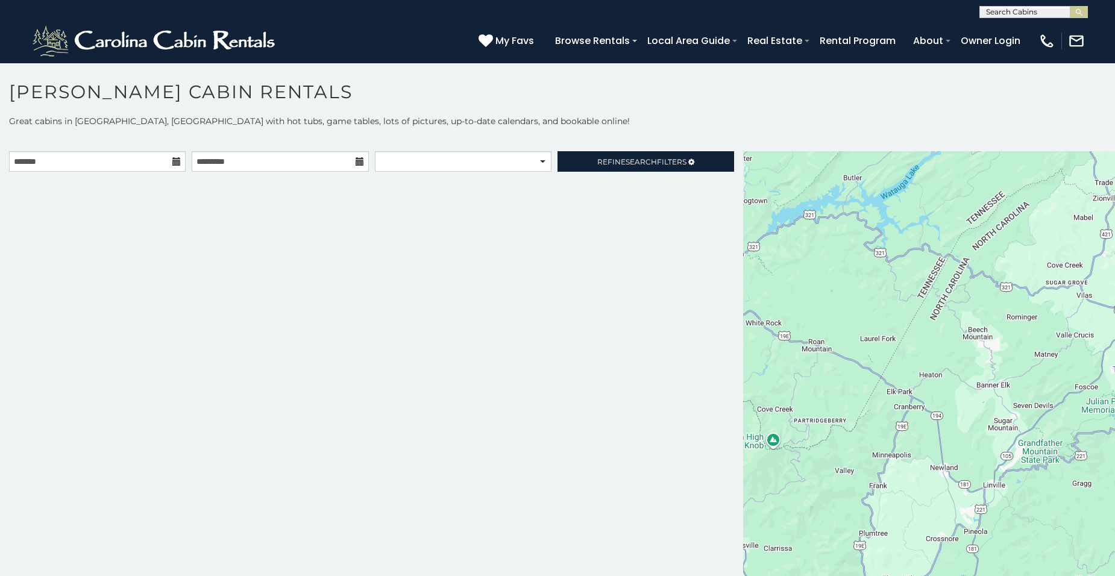  Describe the element at coordinates (857, 40) in the screenshot. I see `a: Rental Program` at that location.